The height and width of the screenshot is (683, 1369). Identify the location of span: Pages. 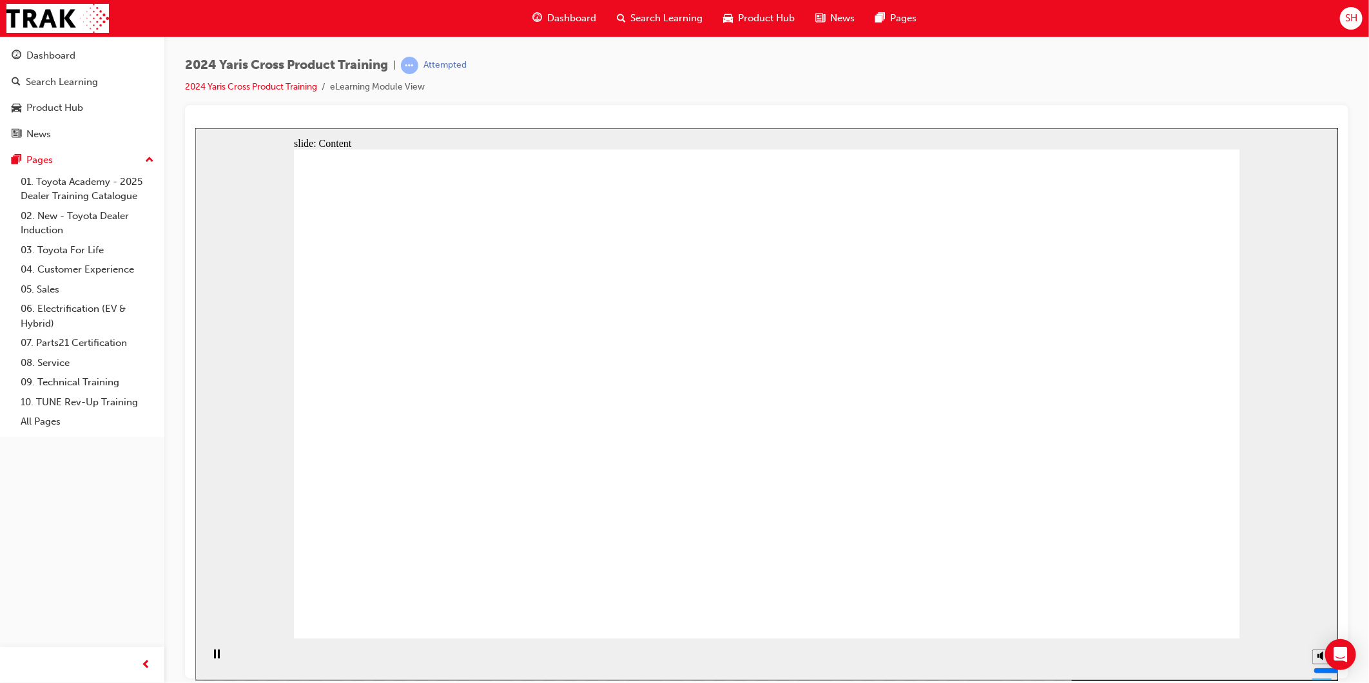
(904, 18).